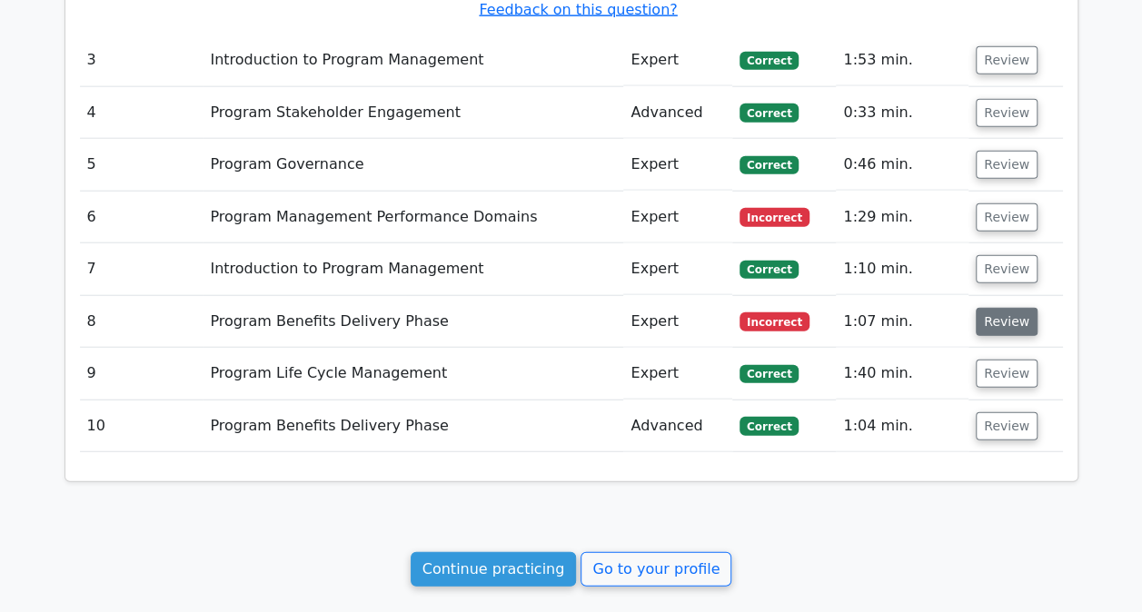 The width and height of the screenshot is (1142, 612). Describe the element at coordinates (142, 426) in the screenshot. I see `td: 10` at that location.